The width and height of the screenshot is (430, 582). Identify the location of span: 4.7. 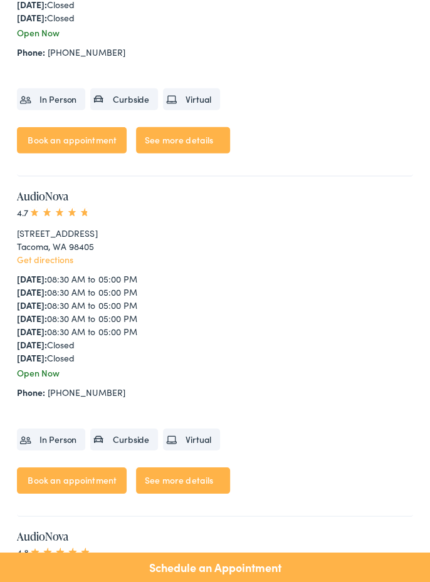
(54, 212).